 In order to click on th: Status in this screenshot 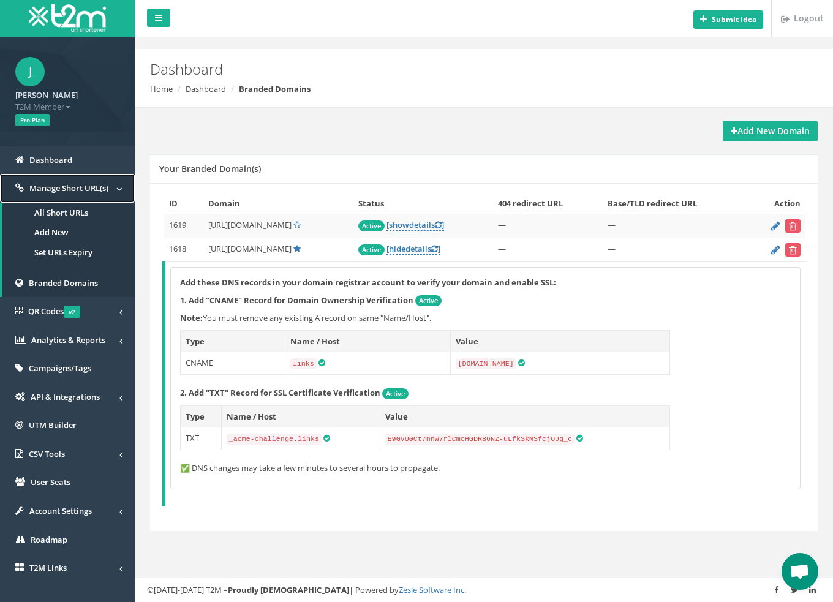, I will do `click(423, 203)`.